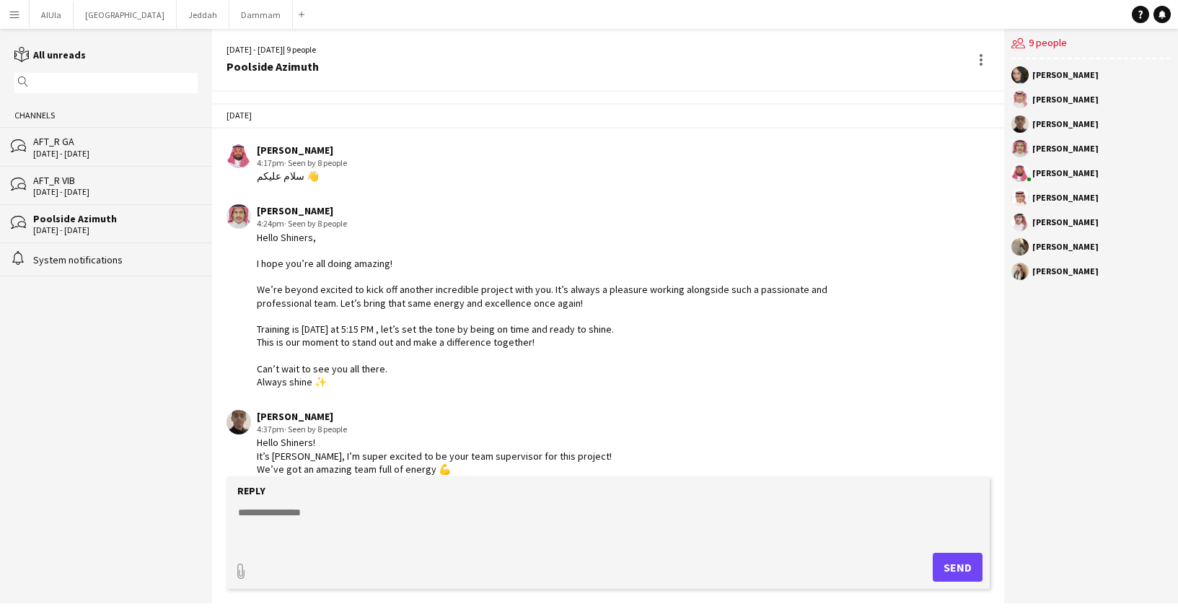  What do you see at coordinates (50, 55) in the screenshot?
I see `a: All unreads` at bounding box center [50, 55].